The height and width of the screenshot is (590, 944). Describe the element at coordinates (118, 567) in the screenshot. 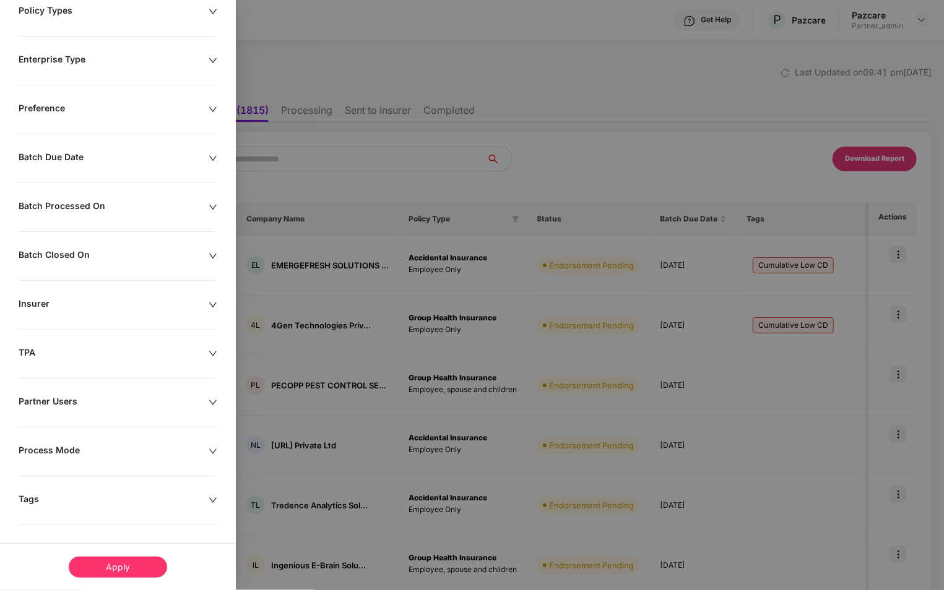

I see `div: Apply` at that location.